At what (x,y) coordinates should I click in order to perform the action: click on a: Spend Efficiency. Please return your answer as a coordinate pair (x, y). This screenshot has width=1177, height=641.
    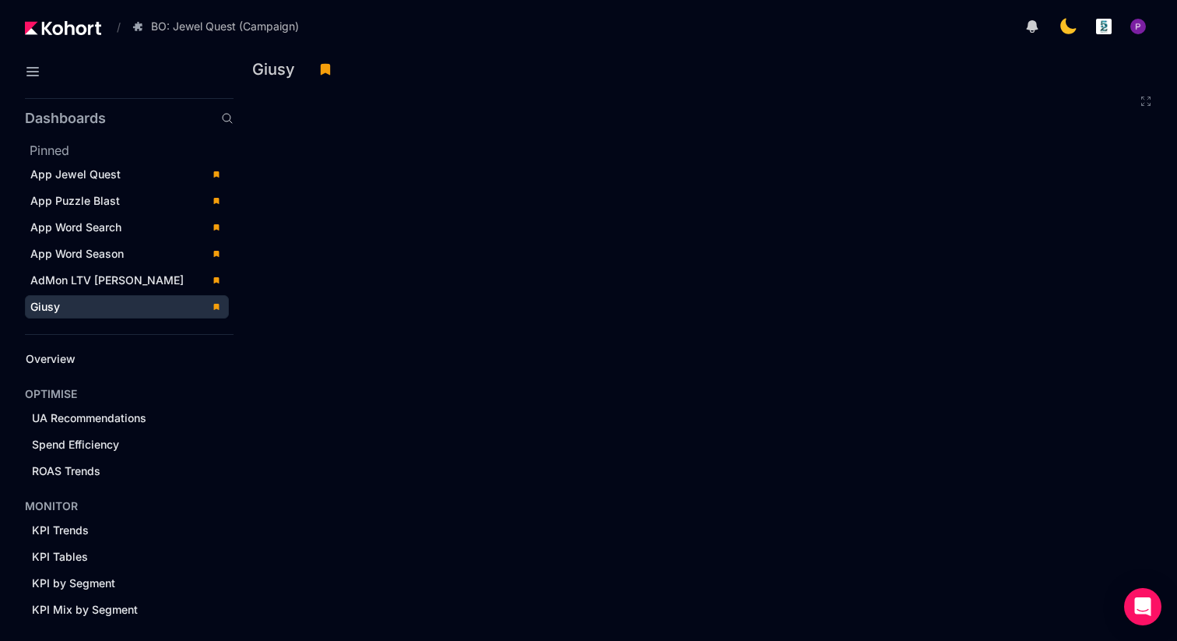
    Looking at the image, I should click on (117, 445).